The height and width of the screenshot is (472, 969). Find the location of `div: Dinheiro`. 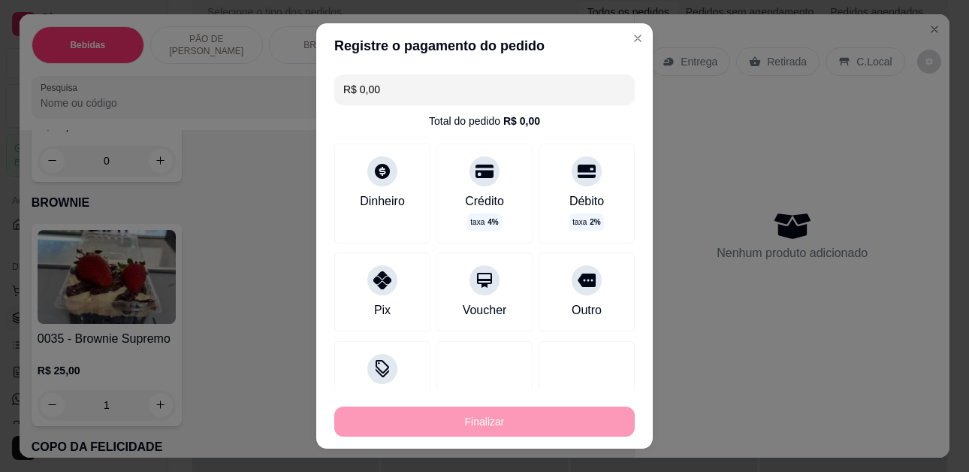

div: Dinheiro is located at coordinates (382, 201).